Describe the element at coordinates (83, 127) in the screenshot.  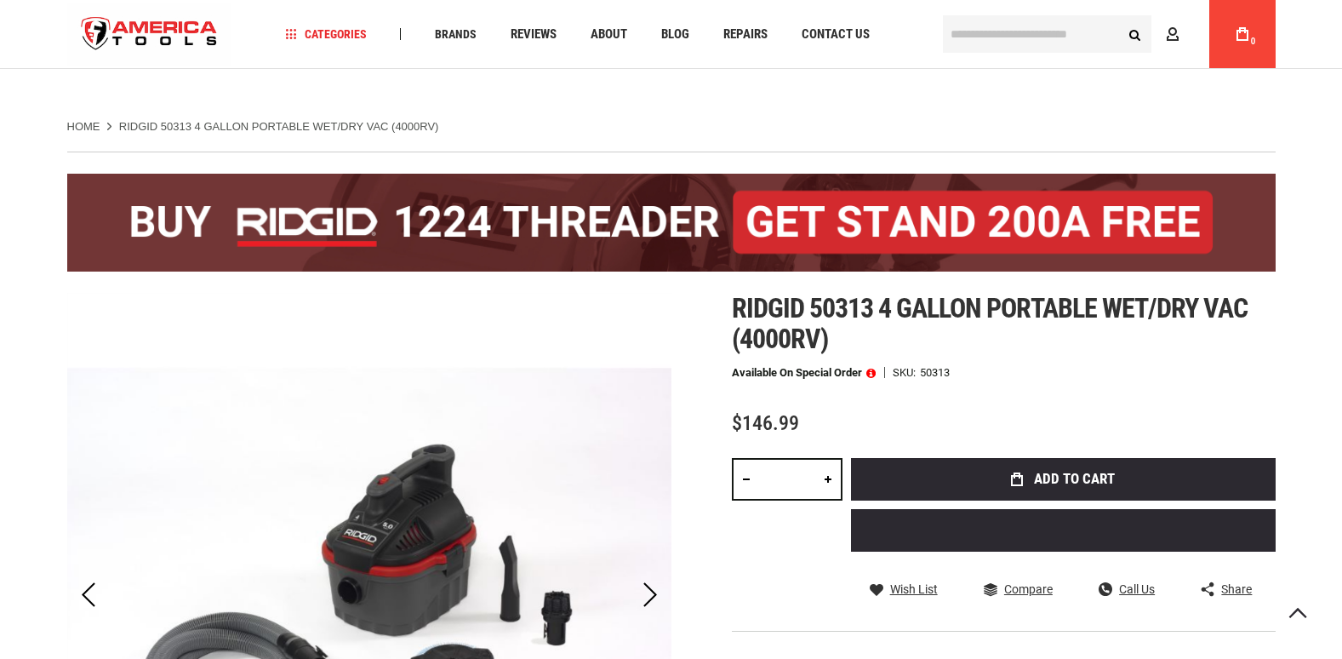
I see `a: Home` at that location.